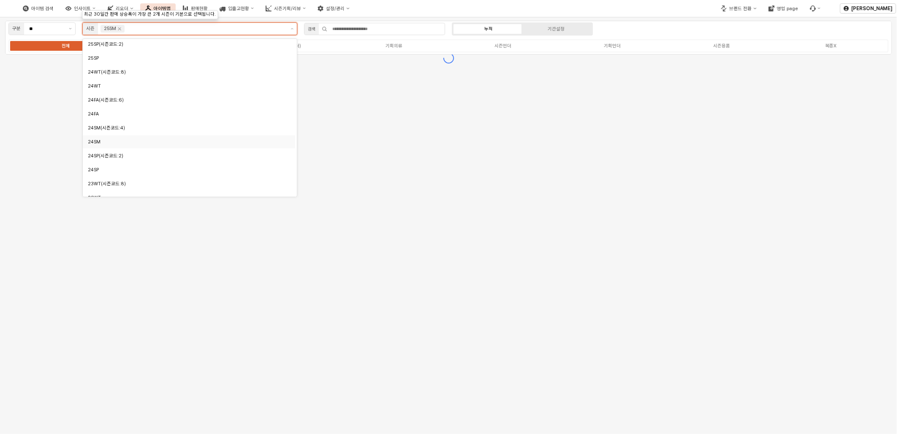 This screenshot has width=897, height=434. What do you see at coordinates (489, 29) in the screenshot?
I see `label: 누적` at bounding box center [489, 29].